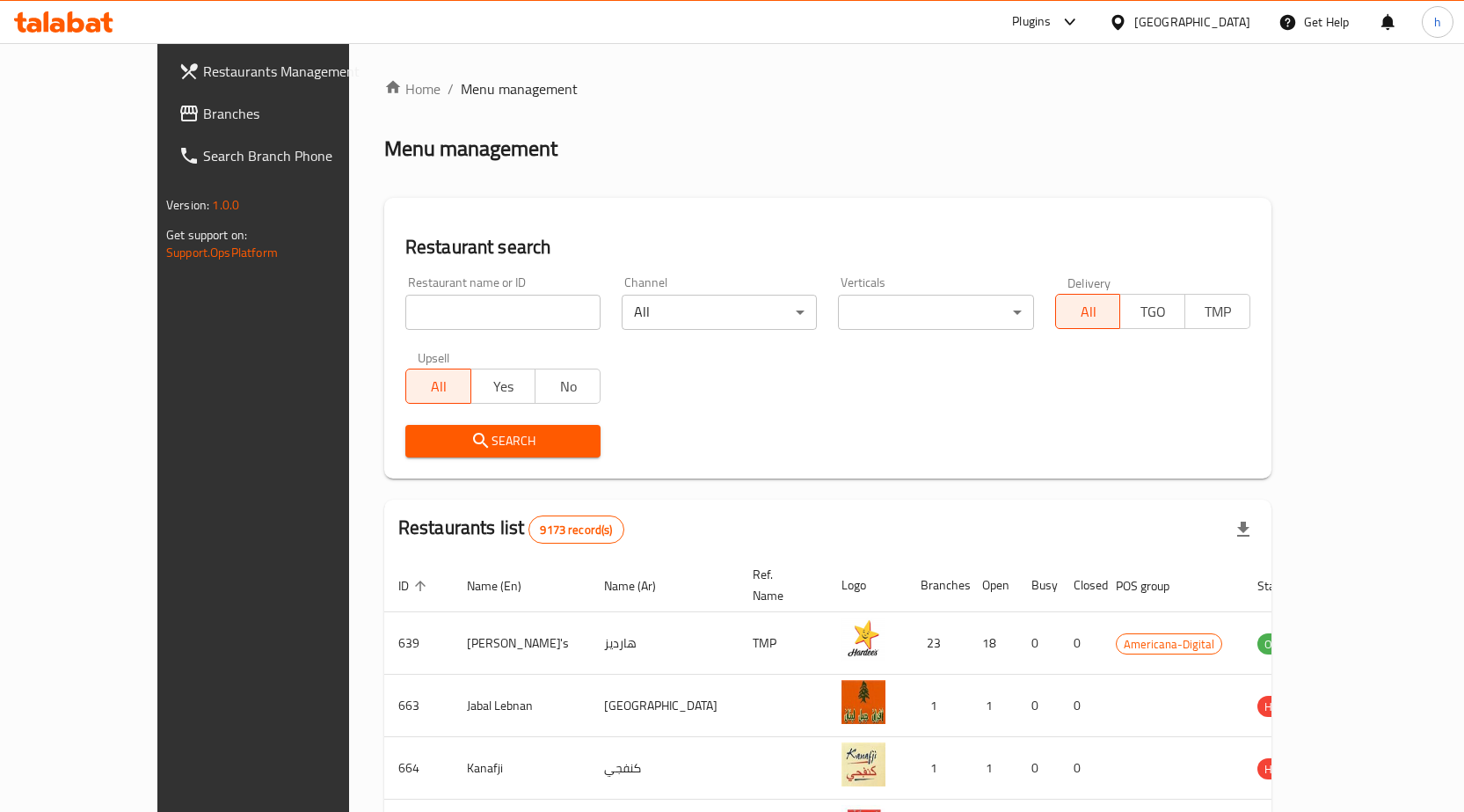  What do you see at coordinates (511, 528) in the screenshot?
I see `h2: Restaurants list` at bounding box center [511, 528].